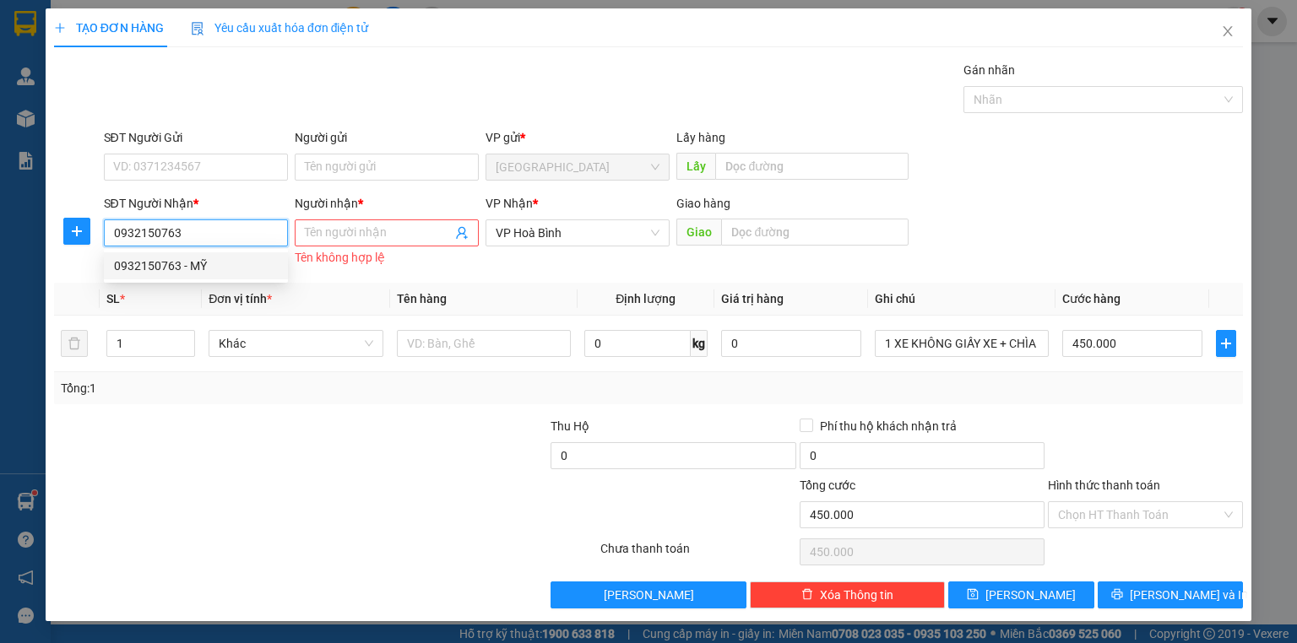  What do you see at coordinates (109, 28) in the screenshot?
I see `span: TẠO ĐƠN HÀNG` at bounding box center [109, 28].